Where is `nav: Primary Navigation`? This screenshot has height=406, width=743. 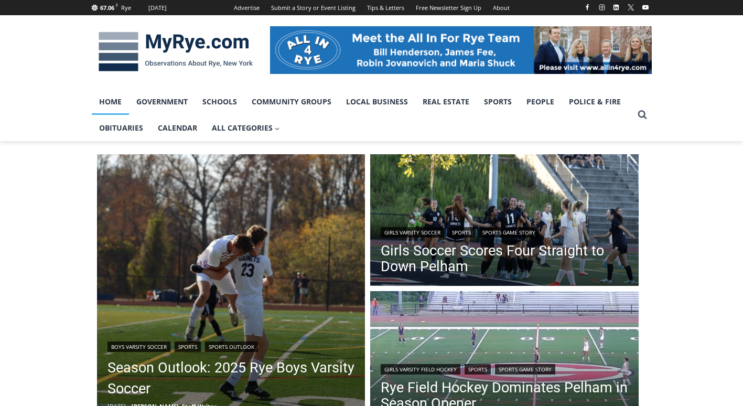
nav: Primary Navigation is located at coordinates (363, 115).